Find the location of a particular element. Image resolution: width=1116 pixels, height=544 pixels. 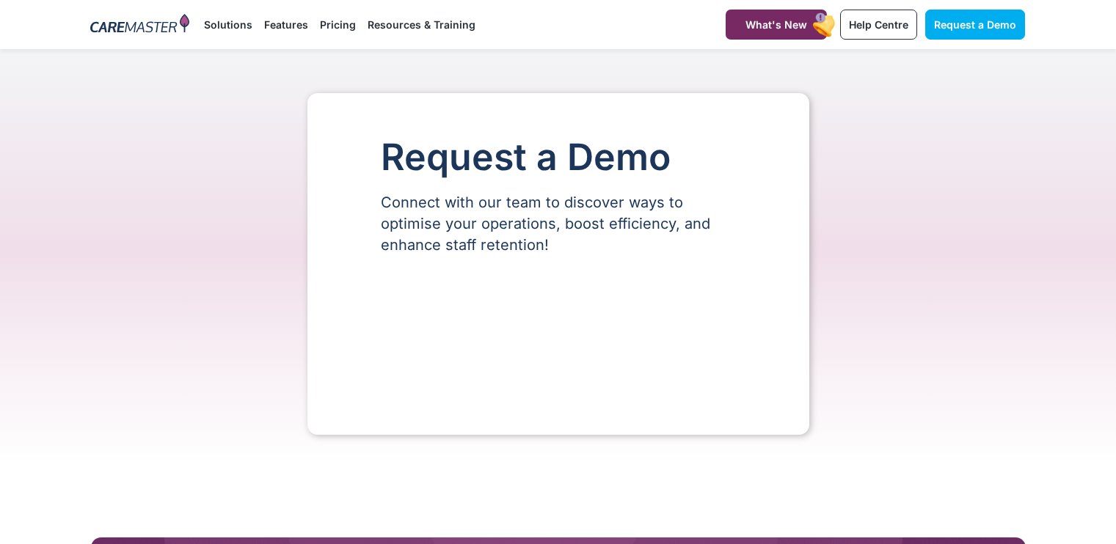

a: Request a Demo is located at coordinates (975, 24).